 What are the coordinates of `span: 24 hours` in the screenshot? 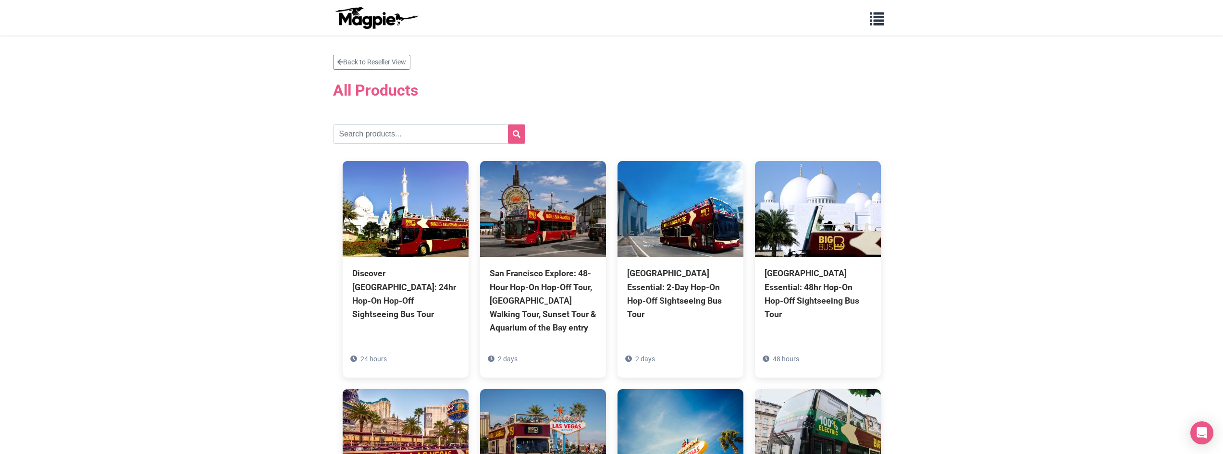 It's located at (373, 359).